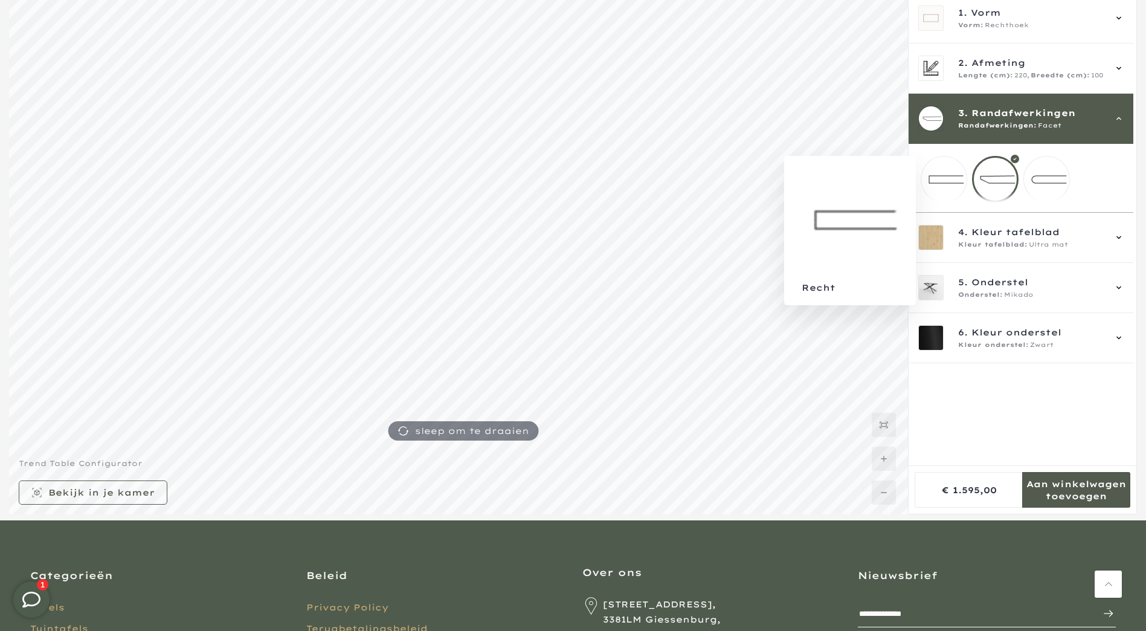 The height and width of the screenshot is (631, 1146). I want to click on a: Privacy Policy, so click(347, 607).